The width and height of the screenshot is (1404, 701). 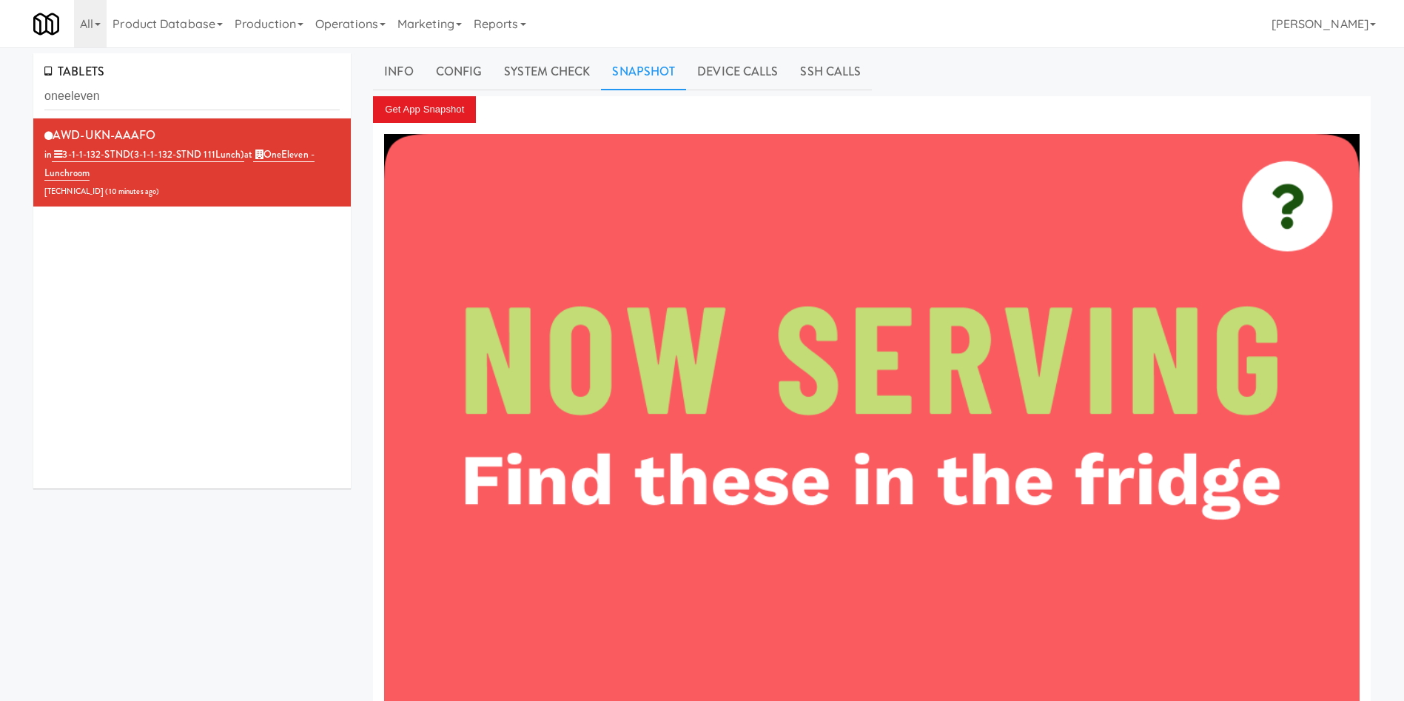 I want to click on a: Config, so click(x=459, y=72).